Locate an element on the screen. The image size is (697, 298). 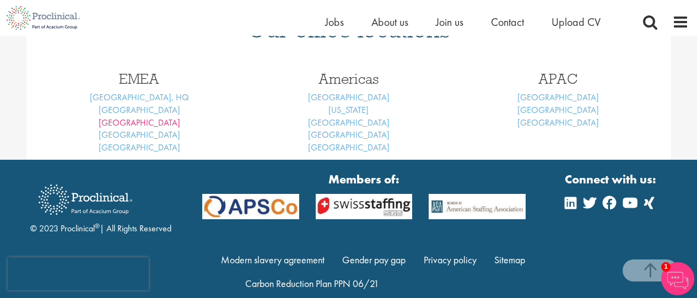
a: Sitemap is located at coordinates (509, 259).